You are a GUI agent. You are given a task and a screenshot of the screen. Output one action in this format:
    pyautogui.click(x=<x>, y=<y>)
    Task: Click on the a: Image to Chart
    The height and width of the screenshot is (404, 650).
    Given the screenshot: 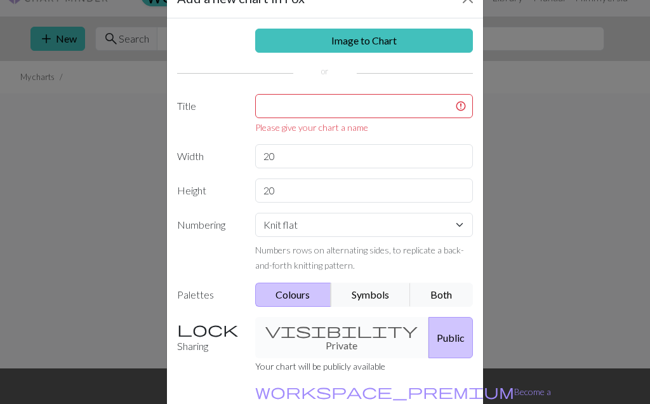 What is the action you would take?
    pyautogui.click(x=365, y=41)
    